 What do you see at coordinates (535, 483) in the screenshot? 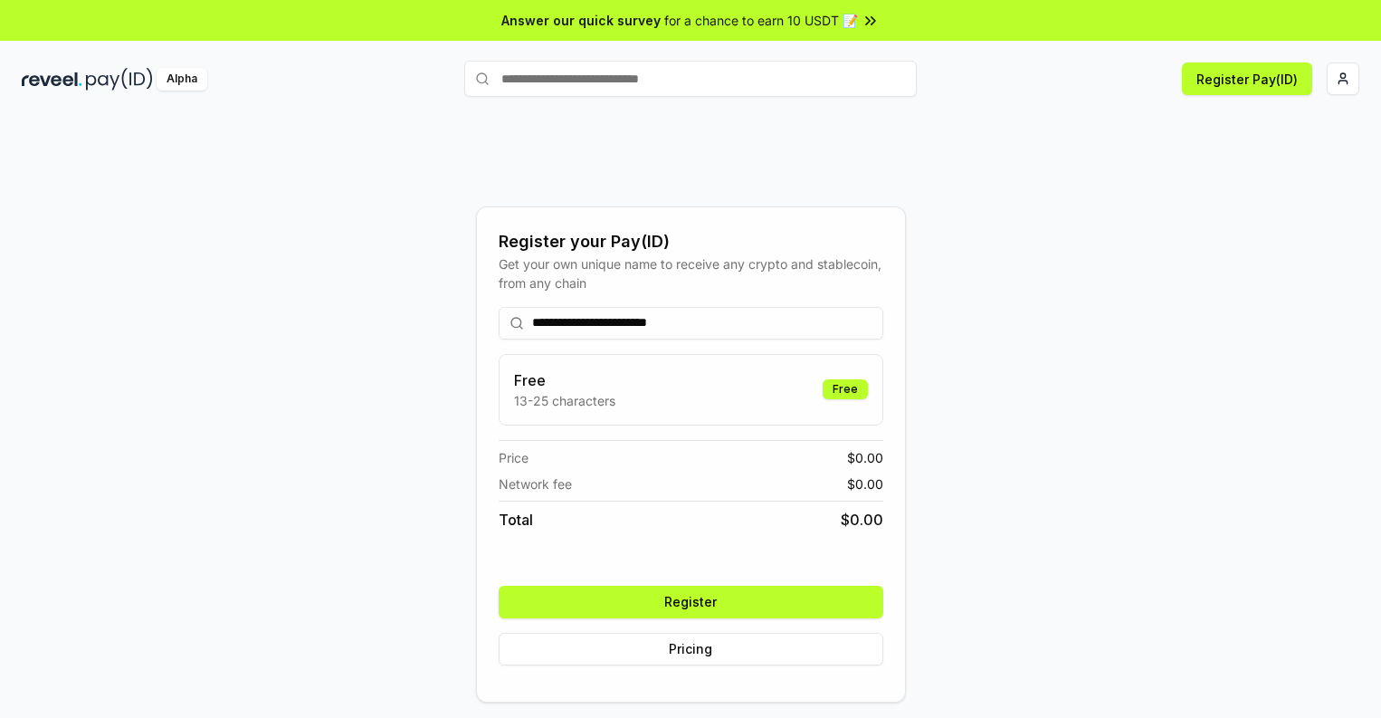
I see `span: Network fee` at bounding box center [535, 483].